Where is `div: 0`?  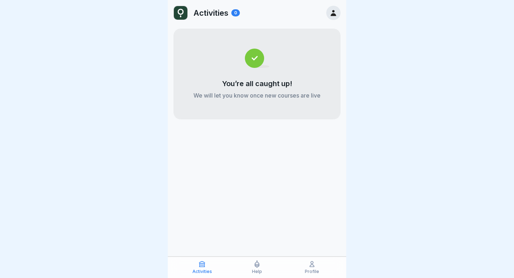
div: 0 is located at coordinates (236, 13).